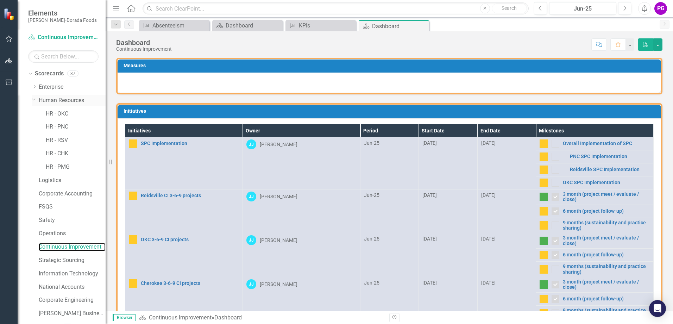 This screenshot has height=324, width=673. I want to click on div: 37, so click(73, 74).